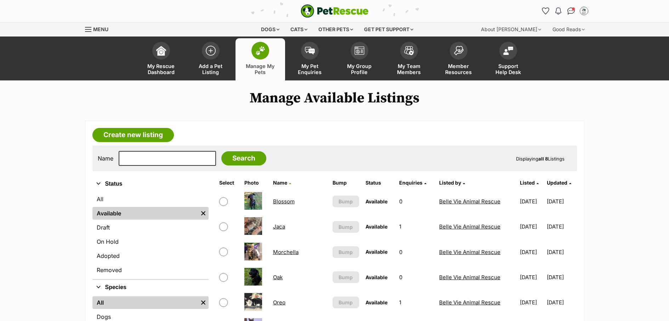 The height and width of the screenshot is (321, 669). What do you see at coordinates (508, 59) in the screenshot?
I see `a: Support Help Desk` at bounding box center [508, 59].